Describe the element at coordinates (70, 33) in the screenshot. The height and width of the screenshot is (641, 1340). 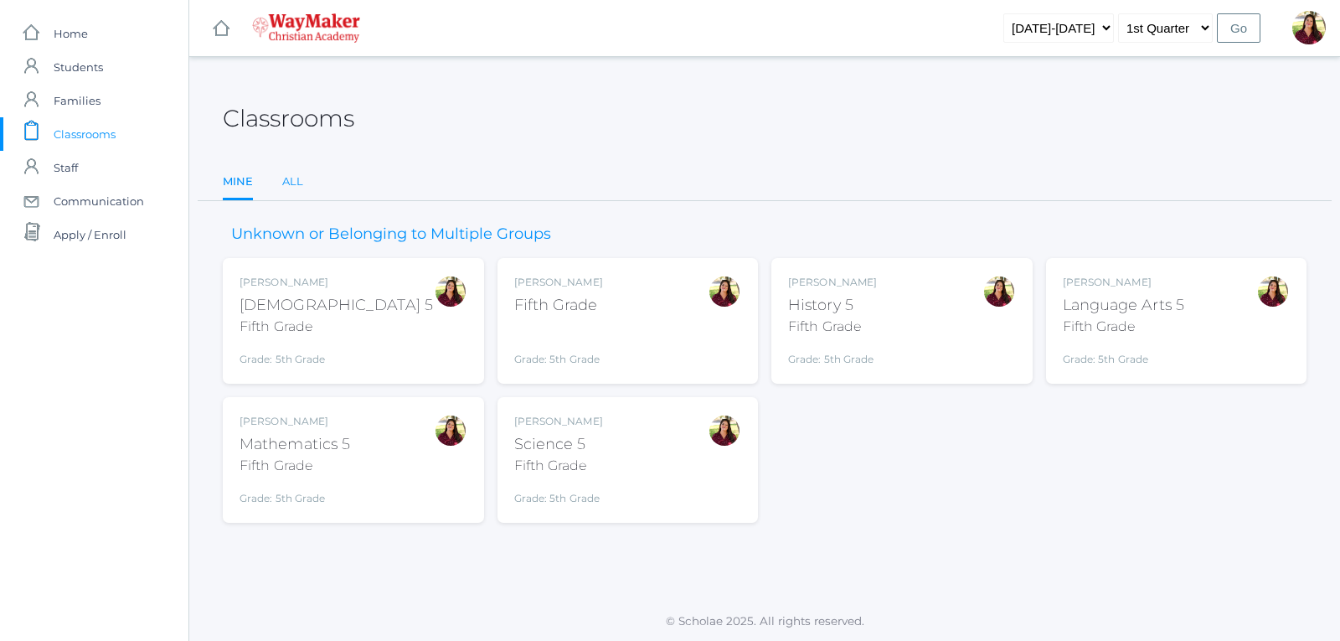
I see `span: Home` at that location.